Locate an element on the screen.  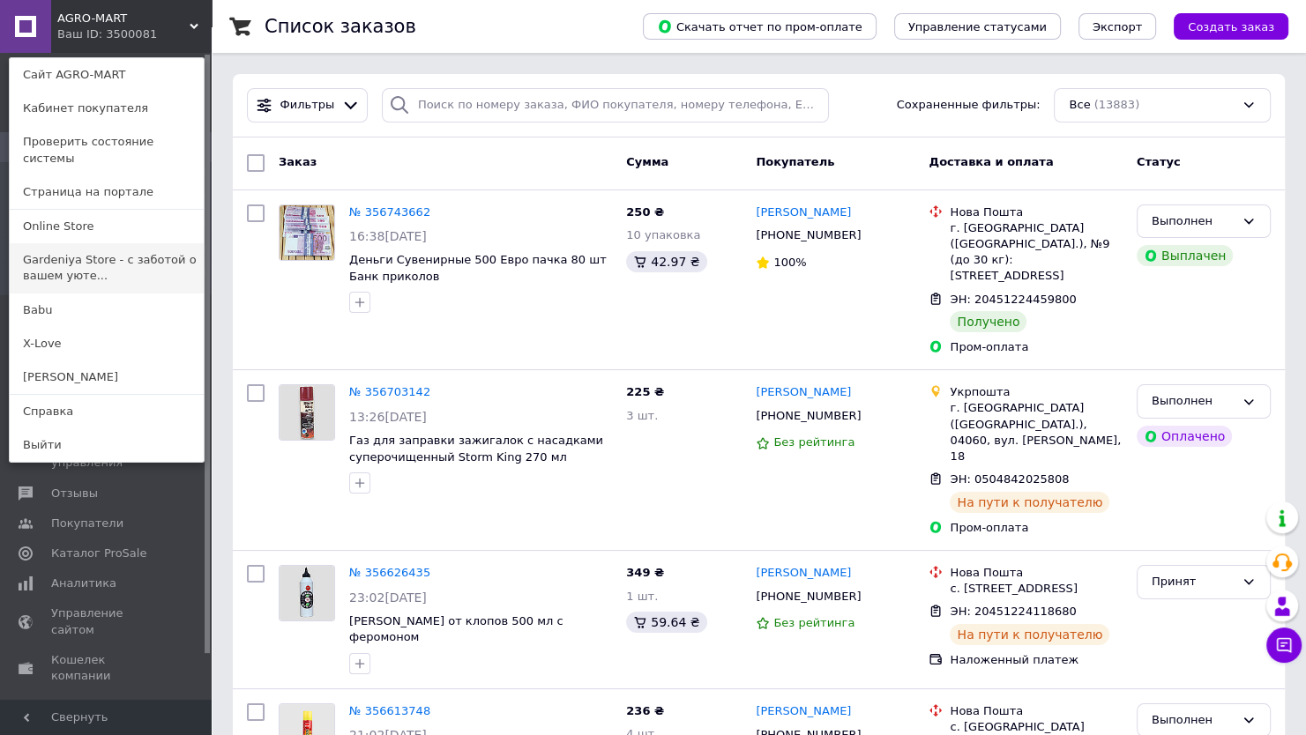
div: Укрпошта is located at coordinates (1035, 392).